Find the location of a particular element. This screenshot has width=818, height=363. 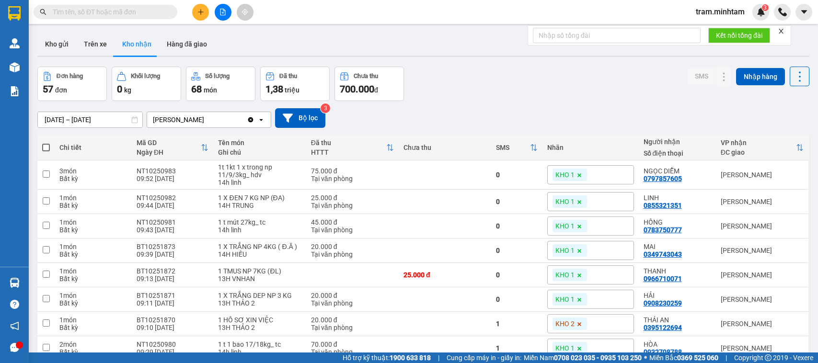

div: 0932708788 is located at coordinates (663, 352).